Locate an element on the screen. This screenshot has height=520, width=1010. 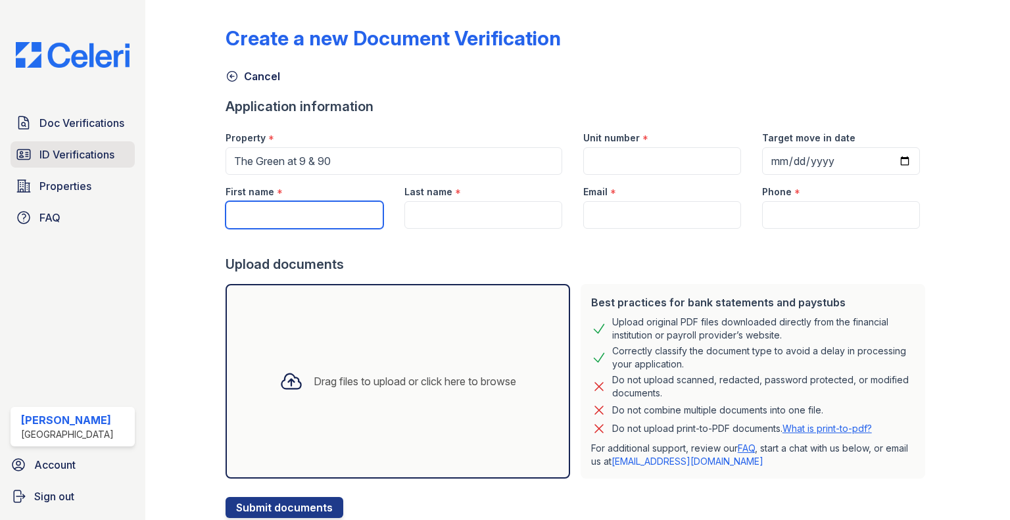
label: Target move in date is located at coordinates (809, 138).